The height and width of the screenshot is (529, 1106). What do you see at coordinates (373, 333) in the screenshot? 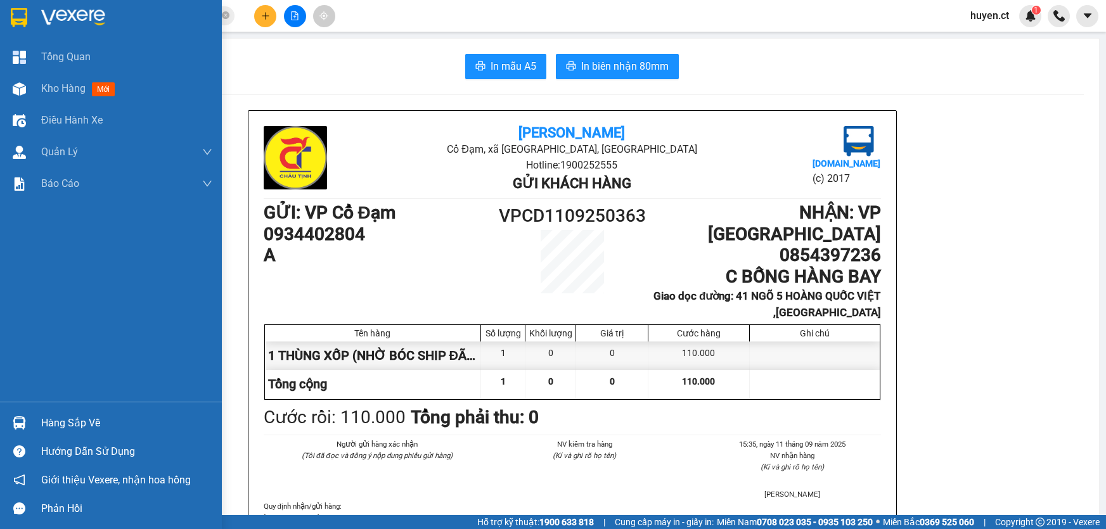
I see `div: Tên hàng` at bounding box center [373, 333].